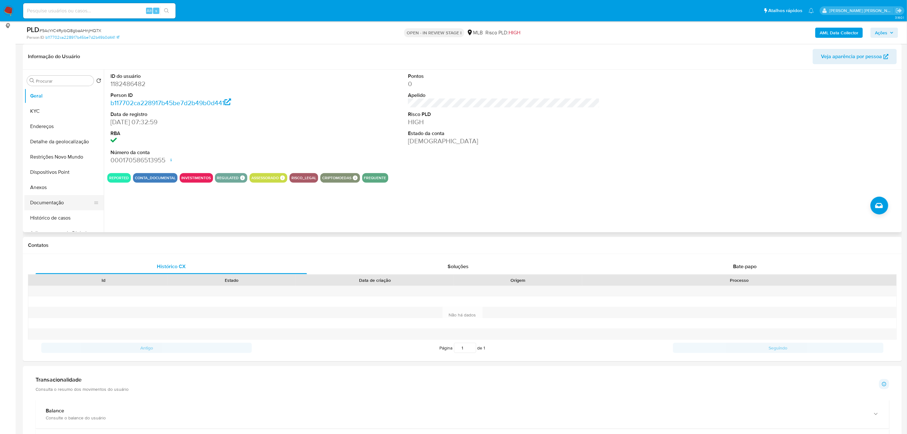 The image size is (907, 434). What do you see at coordinates (64, 126) in the screenshot?
I see `button: Endereços` at bounding box center [64, 126].